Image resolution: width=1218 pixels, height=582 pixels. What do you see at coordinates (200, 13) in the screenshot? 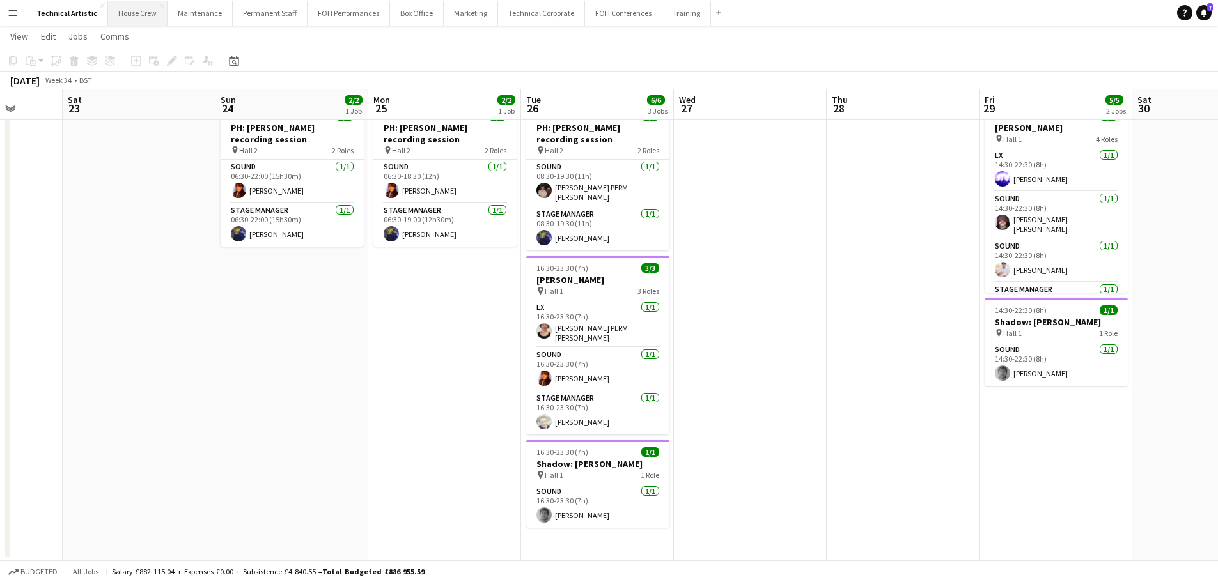
I see `button: Maintenance` at bounding box center [200, 13].